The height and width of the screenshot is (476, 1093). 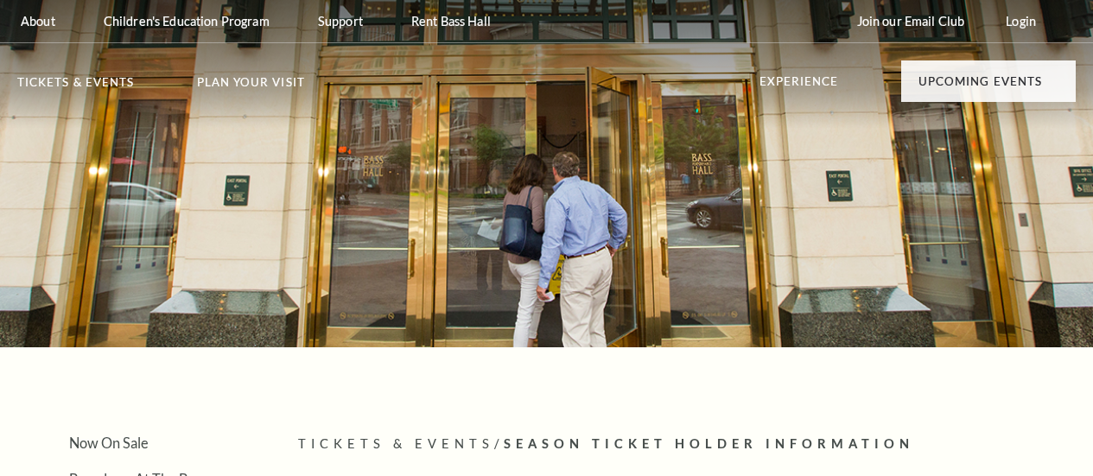 What do you see at coordinates (799, 86) in the screenshot?
I see `p: Experience` at bounding box center [799, 86].